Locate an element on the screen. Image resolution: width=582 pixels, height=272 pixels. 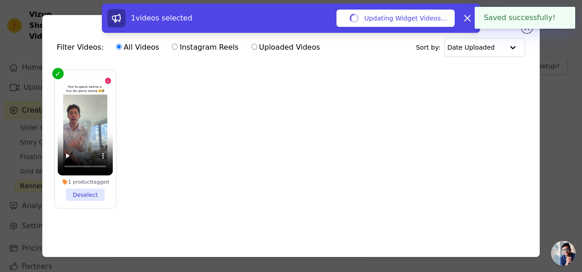
div: Filter Videos: is located at coordinates (191, 47).